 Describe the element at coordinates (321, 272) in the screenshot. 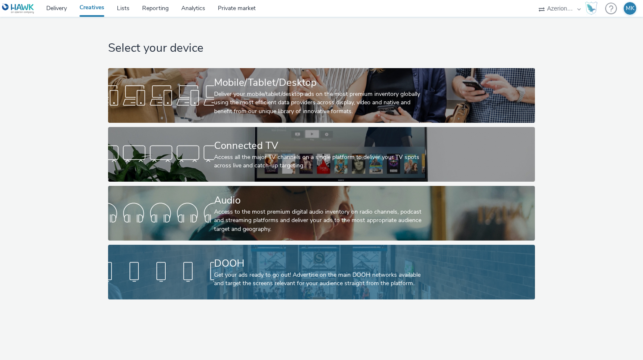

I see `a: DOOHGet your ads ready to go out! Advertise on the main DOOH networks available and target the sc...` at that location.